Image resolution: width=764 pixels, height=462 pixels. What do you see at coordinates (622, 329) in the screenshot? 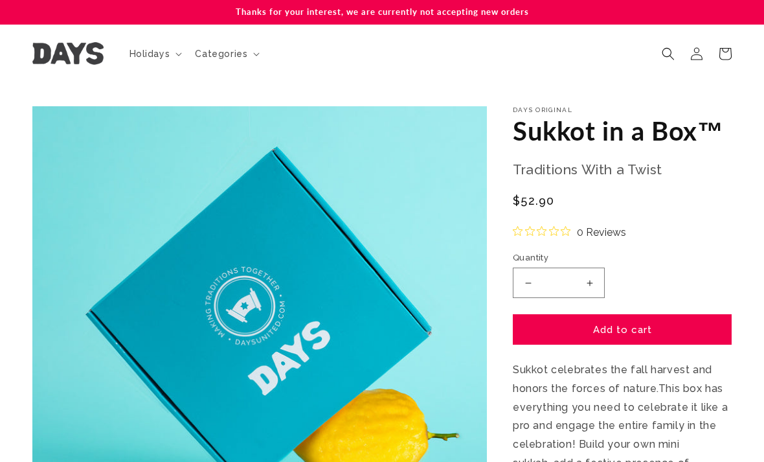
I see `button: Add to cart` at bounding box center [622, 329].